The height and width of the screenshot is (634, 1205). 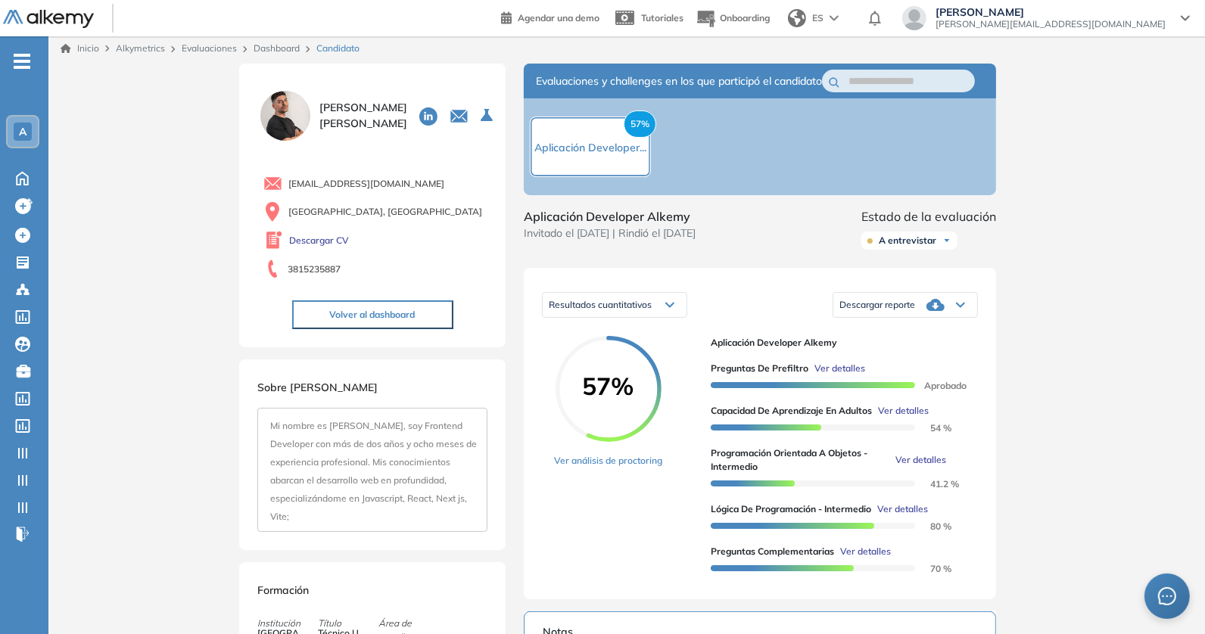 I want to click on span: 80 %, so click(x=932, y=526).